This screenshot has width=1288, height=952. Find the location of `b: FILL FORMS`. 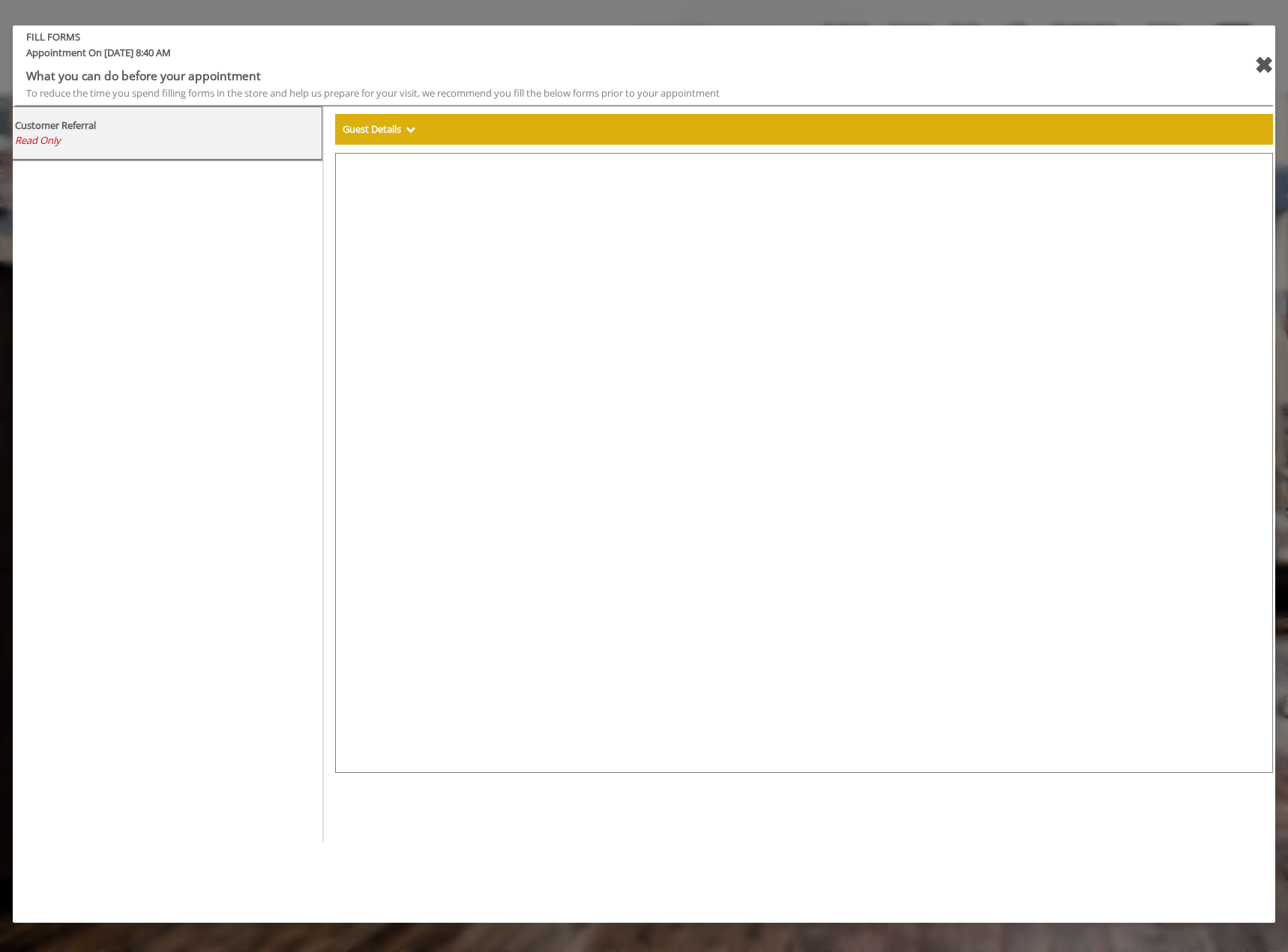

b: FILL FORMS is located at coordinates (590, 37).